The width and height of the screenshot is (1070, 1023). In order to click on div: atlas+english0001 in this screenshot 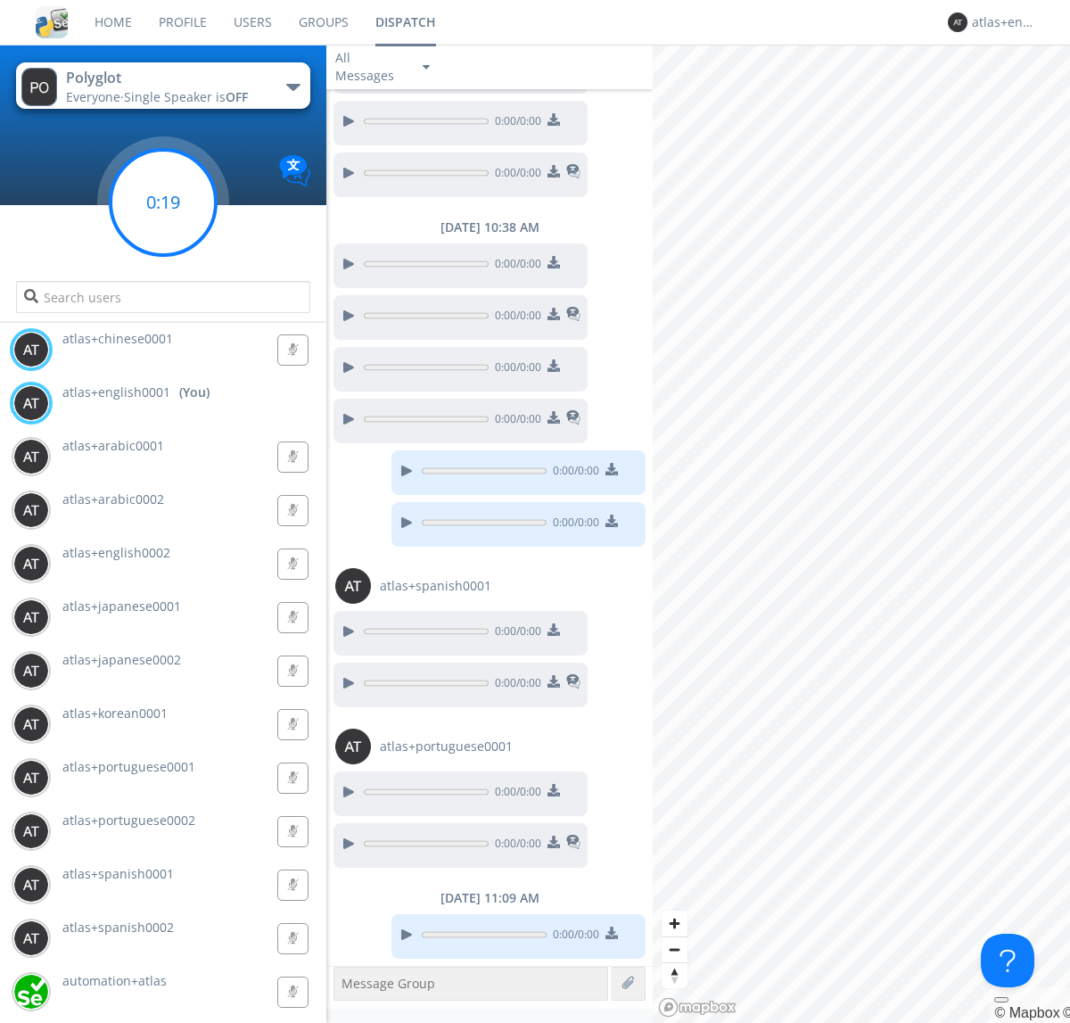, I will do `click(1005, 22)`.